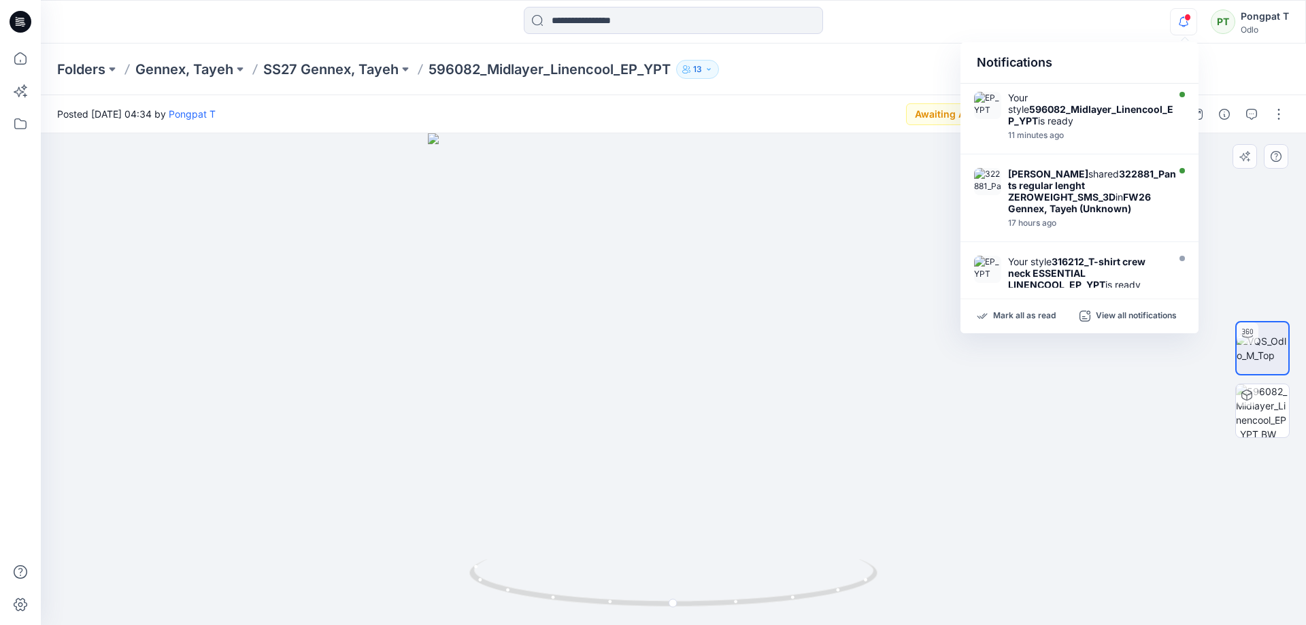 The image size is (1306, 625). I want to click on div: shared in, so click(1092, 191).